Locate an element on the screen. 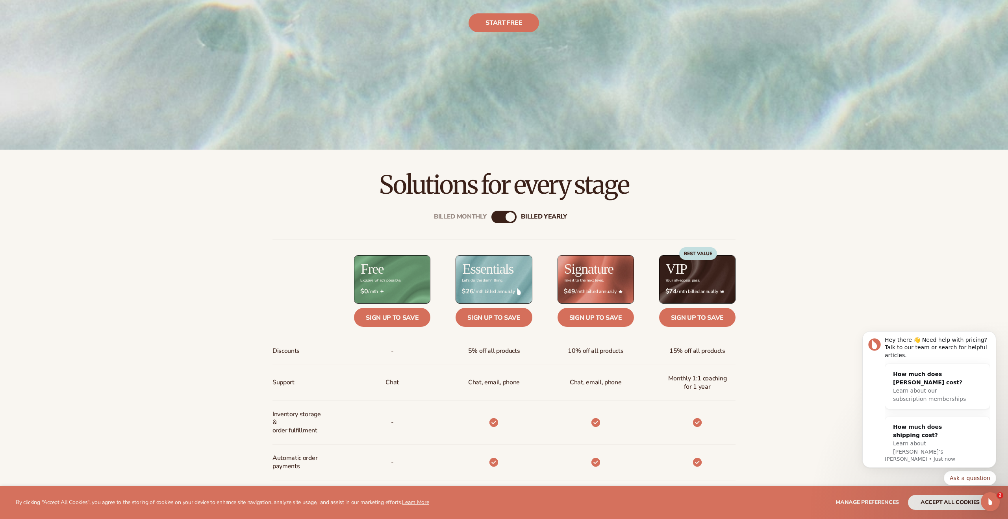 The image size is (1008, 519). div: Hey there 👋 Need help with pricing? Talk to our team or search for helpful articles. is located at coordinates (87, 26).